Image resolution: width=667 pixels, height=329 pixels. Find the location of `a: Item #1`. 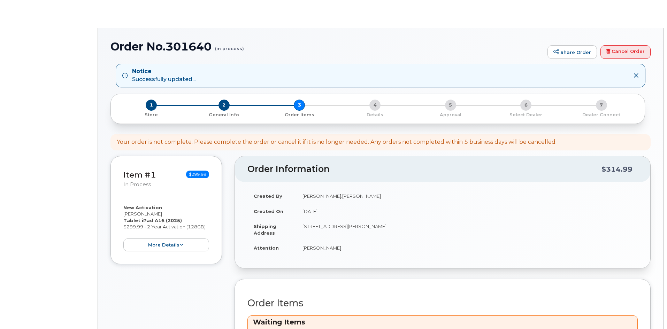

a: Item #1 is located at coordinates (140, 175).